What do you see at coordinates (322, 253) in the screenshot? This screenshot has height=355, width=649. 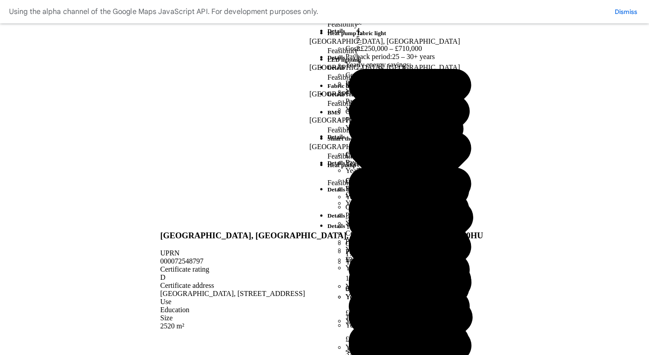 I see `div: UPRN` at bounding box center [322, 253].